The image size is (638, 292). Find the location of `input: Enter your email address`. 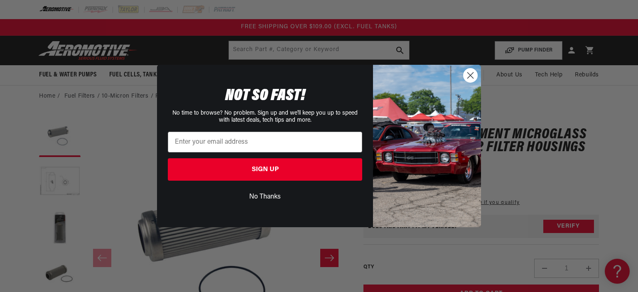

input: Enter your email address is located at coordinates (265, 142).